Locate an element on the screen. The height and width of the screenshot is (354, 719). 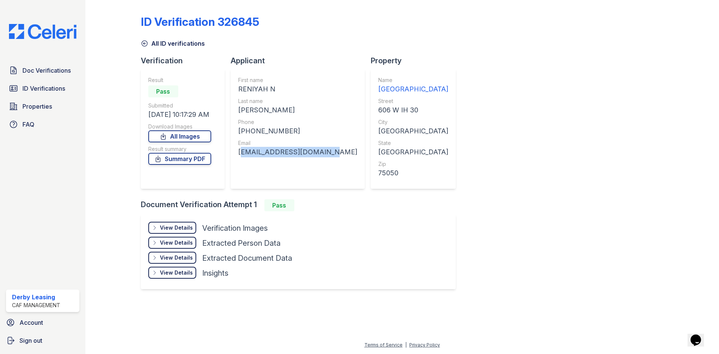
div: City is located at coordinates (413, 122).